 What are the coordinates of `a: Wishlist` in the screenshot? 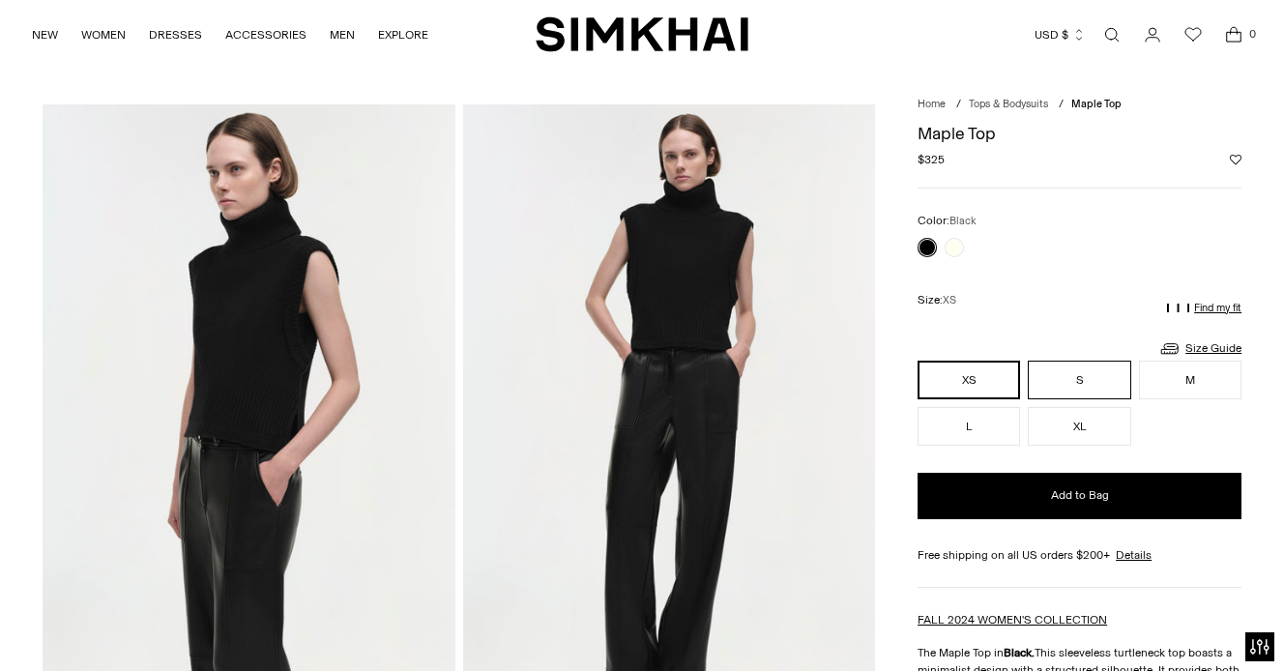 It's located at (1194, 35).